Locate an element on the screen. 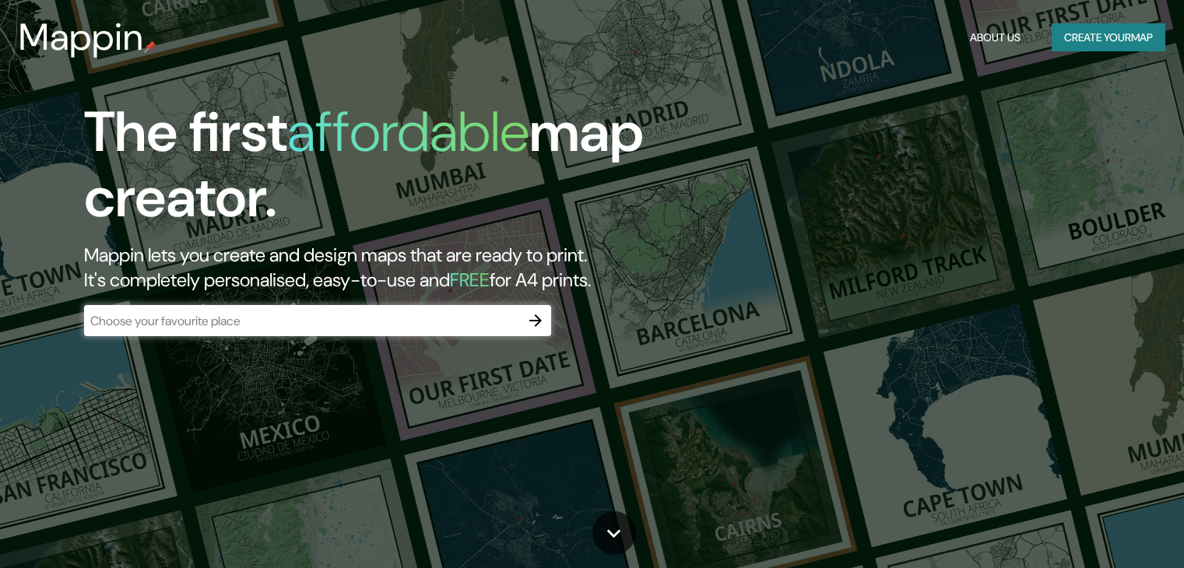 The height and width of the screenshot is (568, 1184). img: mappin-pin is located at coordinates (150, 47).